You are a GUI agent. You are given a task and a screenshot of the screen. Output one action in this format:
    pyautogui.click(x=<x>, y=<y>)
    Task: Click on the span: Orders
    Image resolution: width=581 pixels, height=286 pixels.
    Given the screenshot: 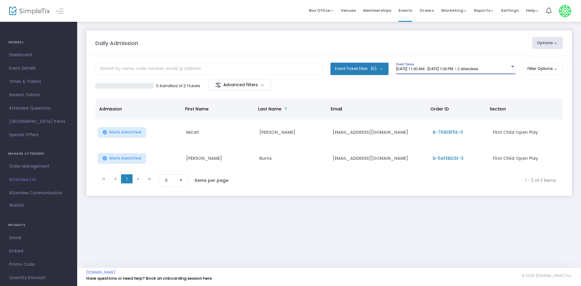 What is the action you would take?
    pyautogui.click(x=427, y=10)
    